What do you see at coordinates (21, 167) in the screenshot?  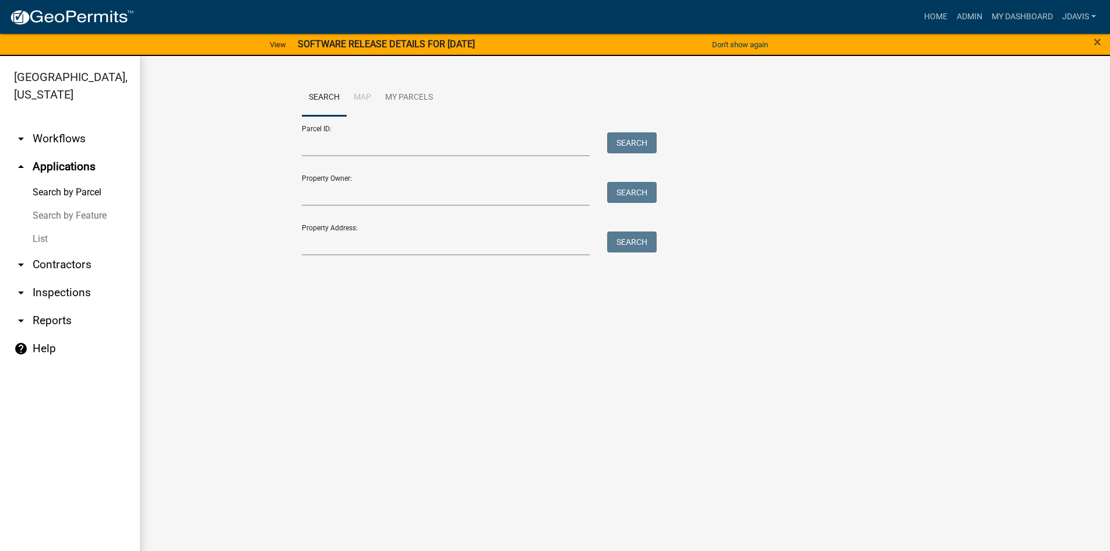 I see `i: arrow_drop_up` at bounding box center [21, 167].